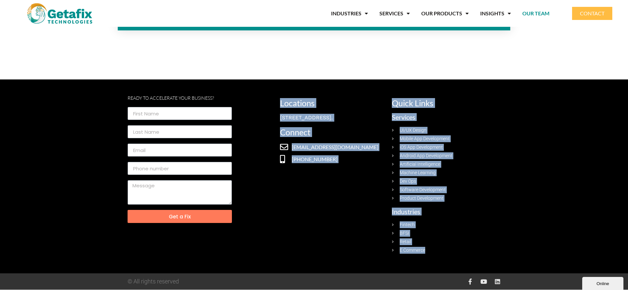 The width and height of the screenshot is (628, 290). What do you see at coordinates (221, 282) in the screenshot?
I see `p: © All rights reserved` at bounding box center [221, 282].